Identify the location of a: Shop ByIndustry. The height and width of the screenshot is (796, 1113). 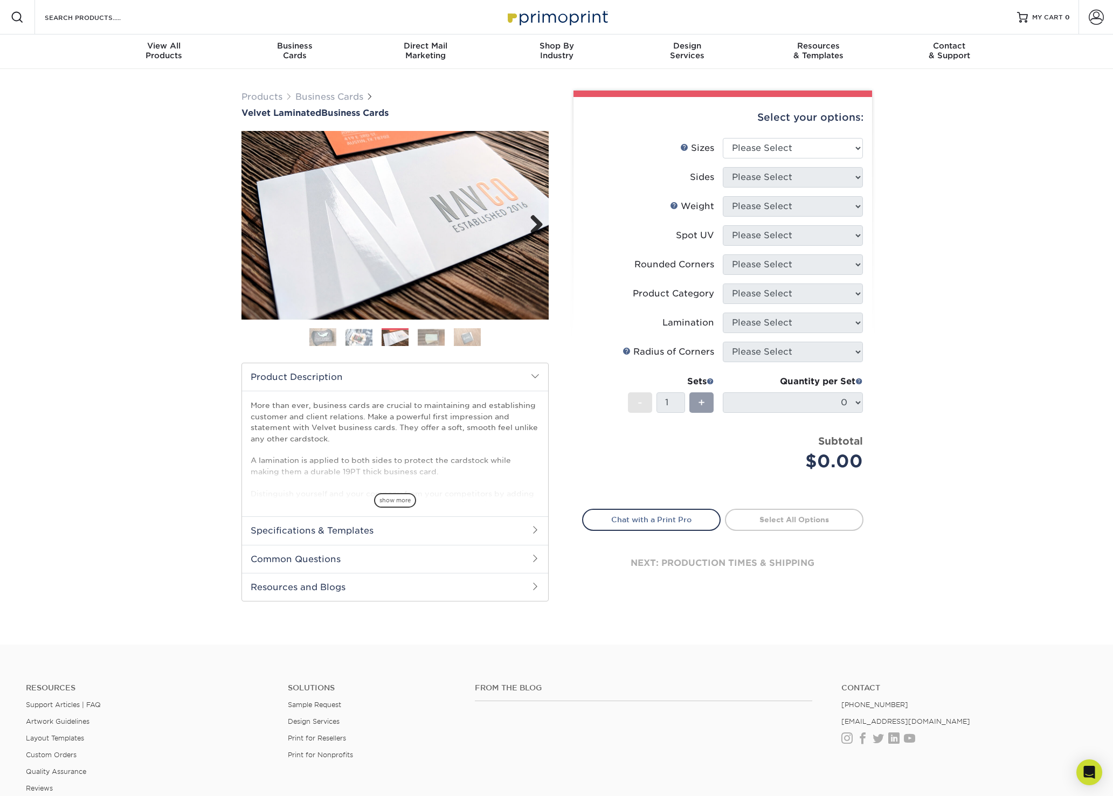
(556, 52).